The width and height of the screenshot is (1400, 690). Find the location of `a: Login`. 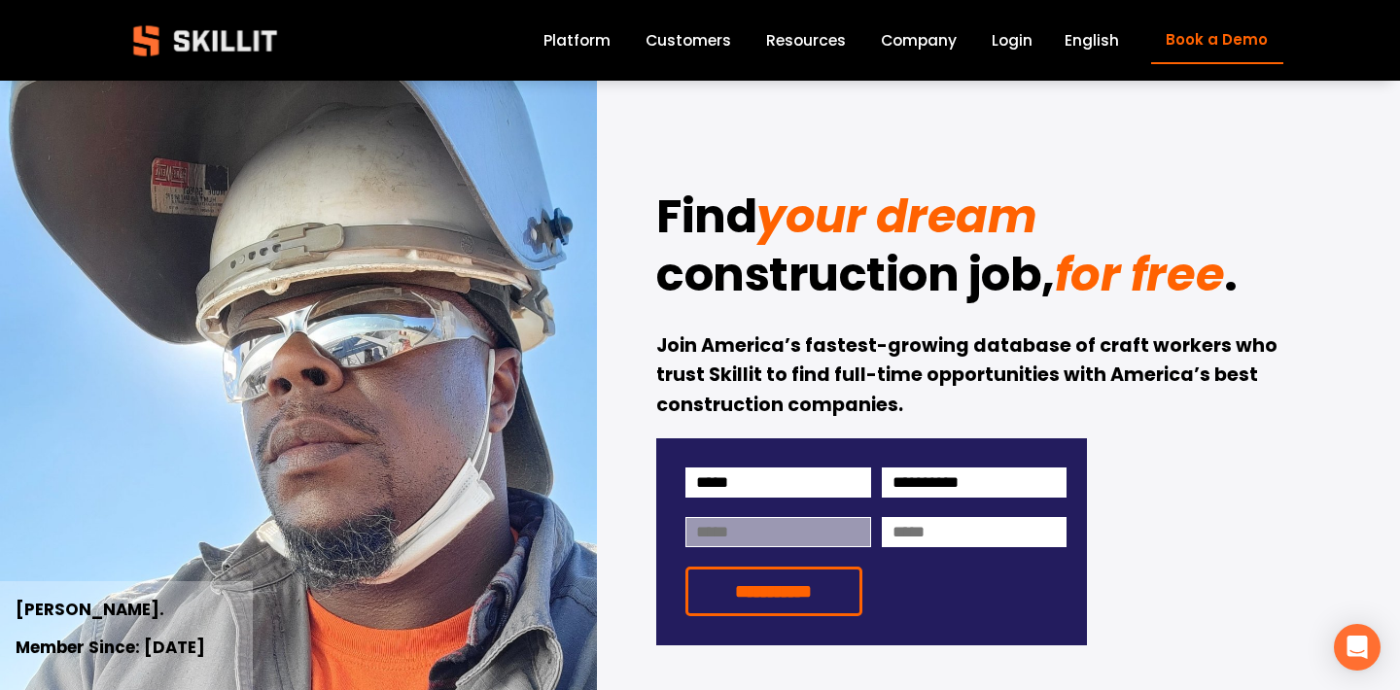

a: Login is located at coordinates (1012, 40).